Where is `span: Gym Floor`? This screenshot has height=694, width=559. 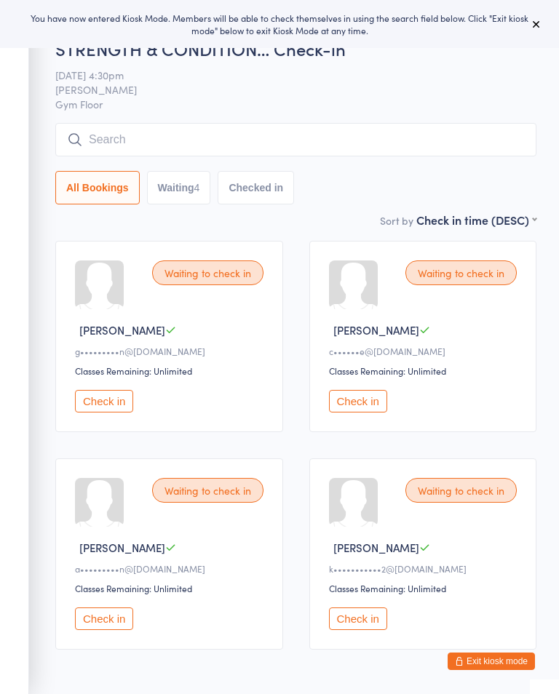
span: Gym Floor is located at coordinates (295, 104).